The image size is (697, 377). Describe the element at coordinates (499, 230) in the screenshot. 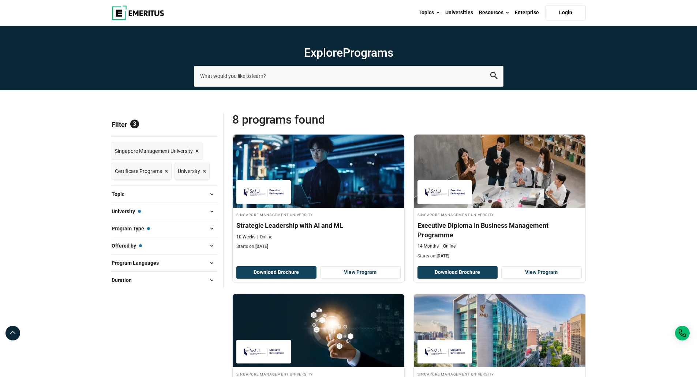

I see `h4: Executive Diploma In Business Management Programme` at that location.